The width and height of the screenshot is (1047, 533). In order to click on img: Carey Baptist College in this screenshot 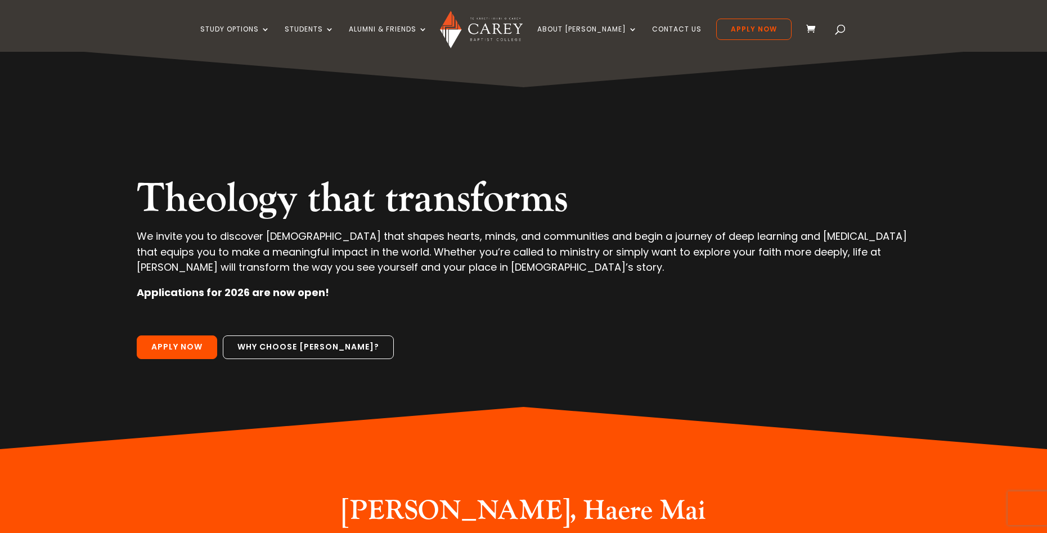, I will do `click(481, 29)`.